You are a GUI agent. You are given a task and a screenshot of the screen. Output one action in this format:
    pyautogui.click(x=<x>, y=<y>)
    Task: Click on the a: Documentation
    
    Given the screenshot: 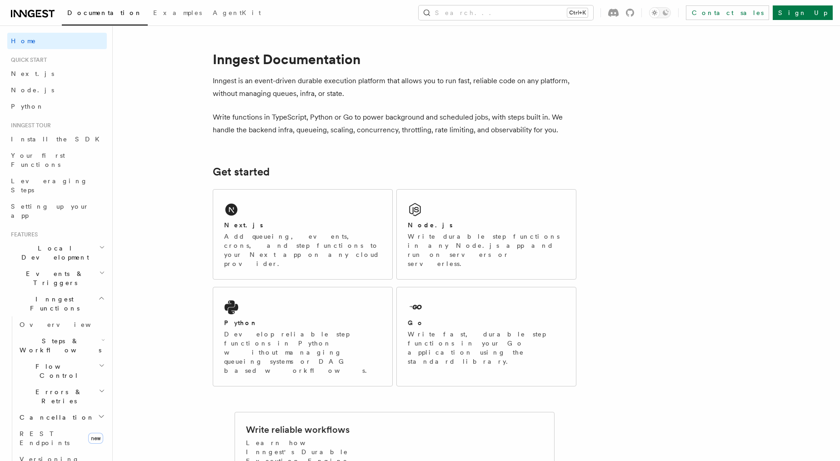 What is the action you would take?
    pyautogui.click(x=105, y=14)
    